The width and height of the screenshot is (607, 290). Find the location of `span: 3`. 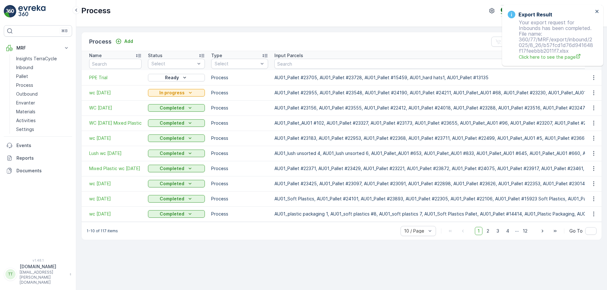

span: 3 is located at coordinates (498, 231).